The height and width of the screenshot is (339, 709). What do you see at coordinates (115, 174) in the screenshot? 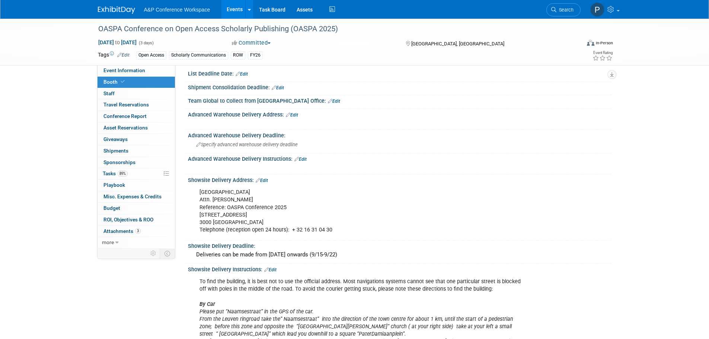
I see `span: Tasks` at bounding box center [115, 174].